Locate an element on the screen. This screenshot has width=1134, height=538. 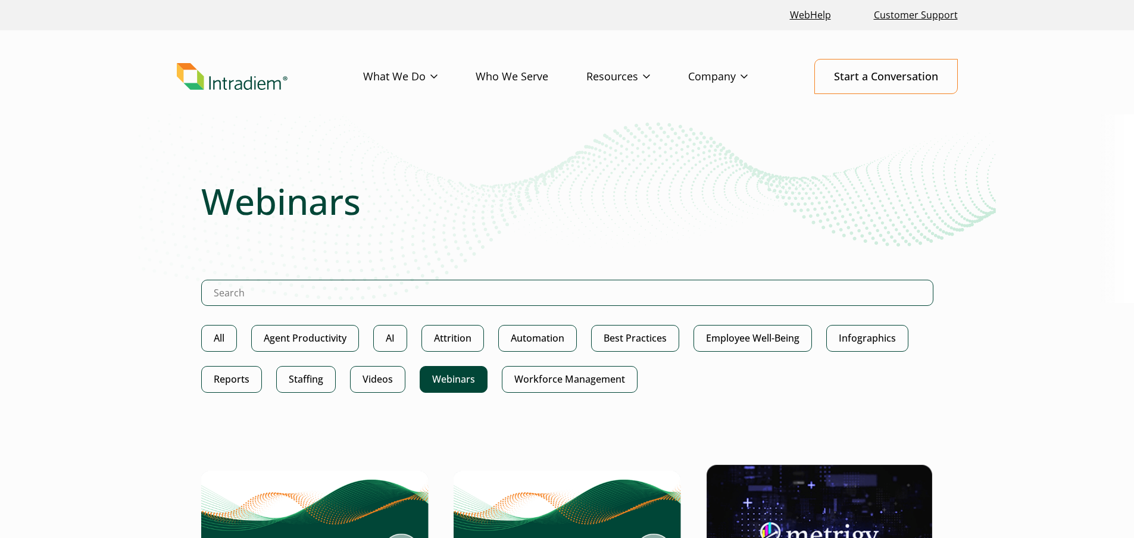
form: Search Intradiem is located at coordinates (567, 302).